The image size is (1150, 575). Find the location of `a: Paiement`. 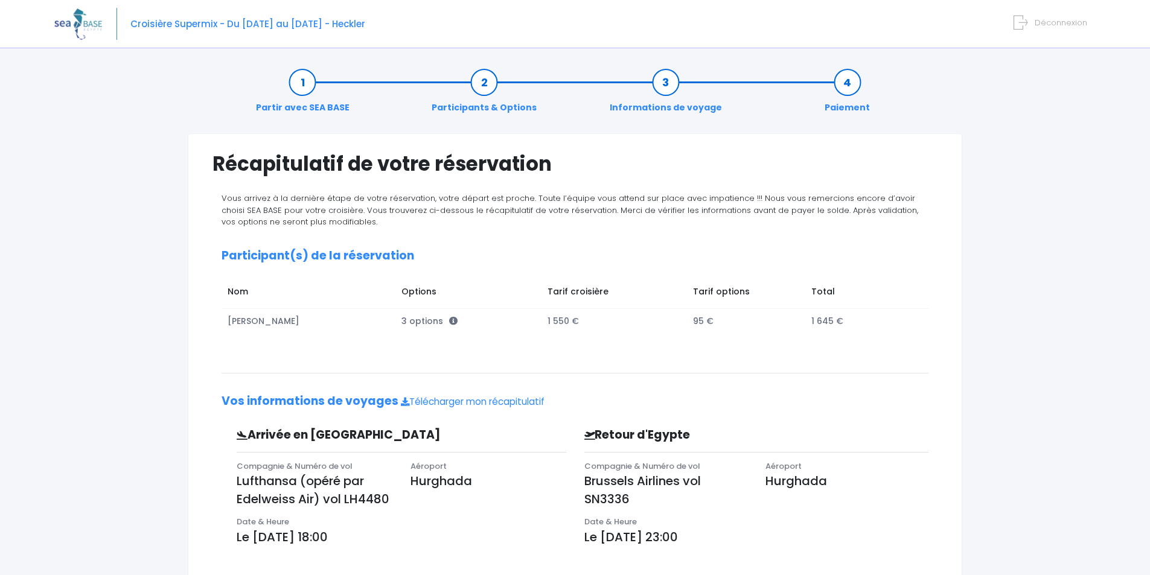

a: Paiement is located at coordinates (847, 95).